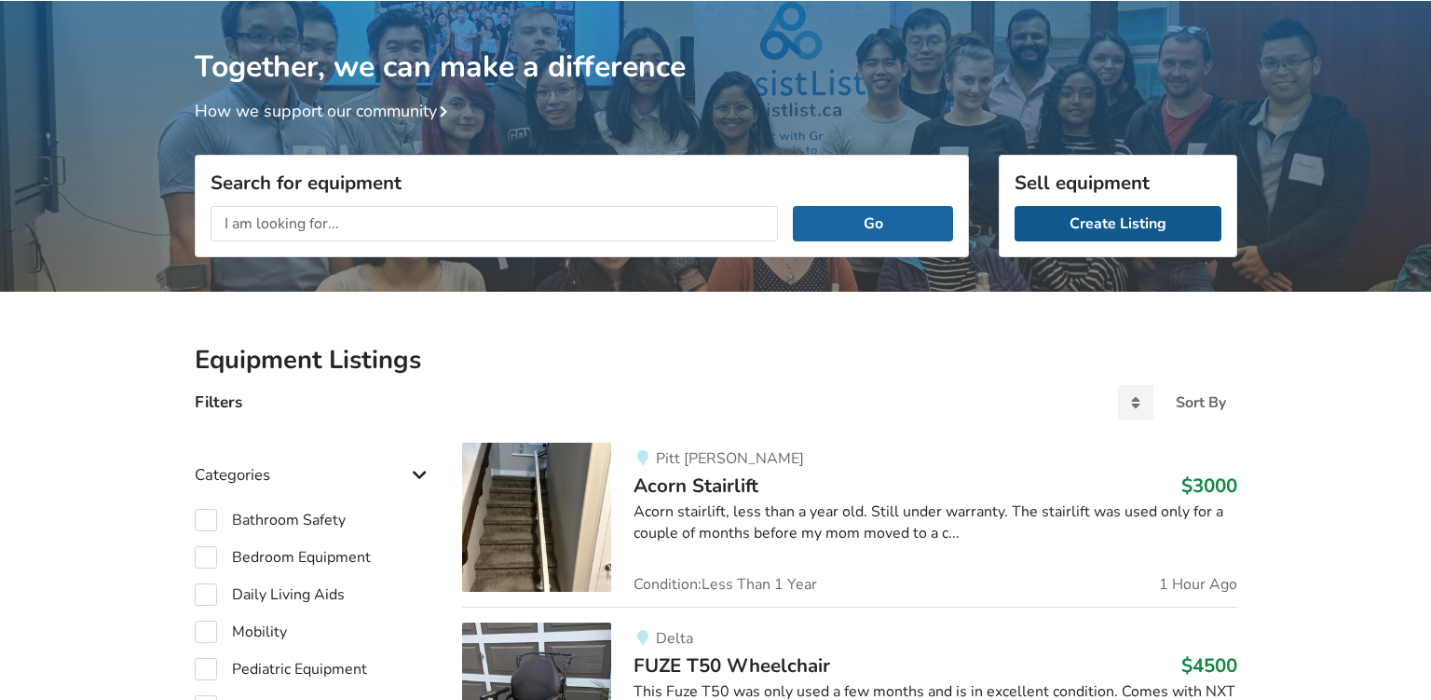 This screenshot has height=700, width=1431. I want to click on div: Categories, so click(314, 460).